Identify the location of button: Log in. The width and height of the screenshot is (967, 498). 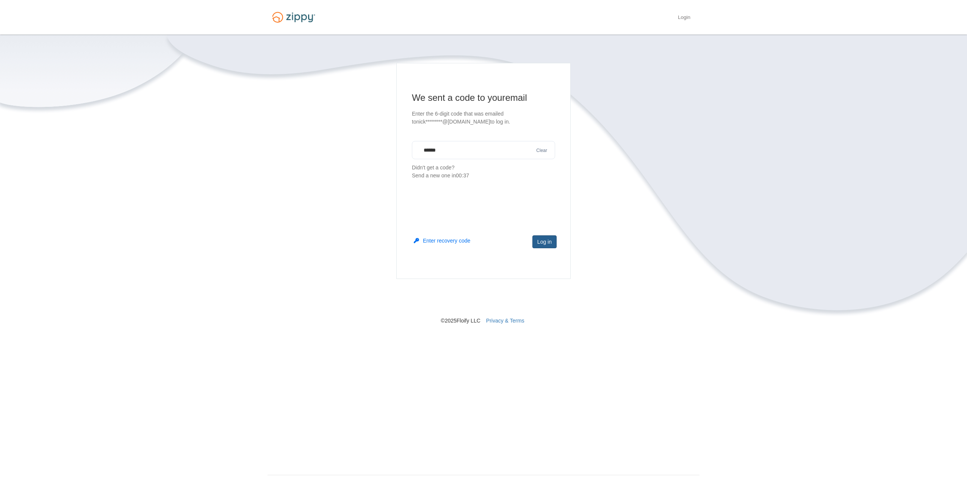
(545, 242).